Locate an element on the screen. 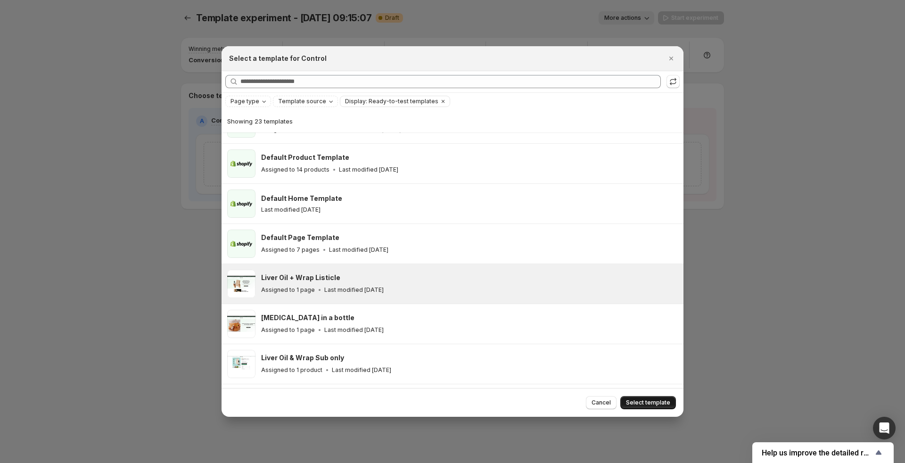  button: Page type is located at coordinates (248, 101).